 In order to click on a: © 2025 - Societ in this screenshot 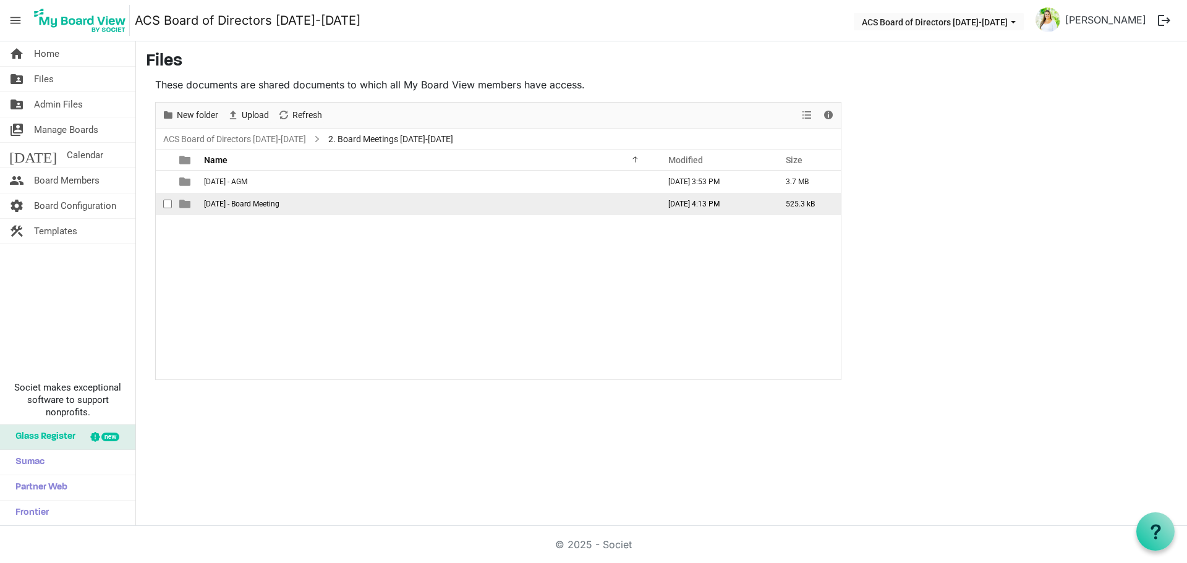, I will do `click(594, 545)`.